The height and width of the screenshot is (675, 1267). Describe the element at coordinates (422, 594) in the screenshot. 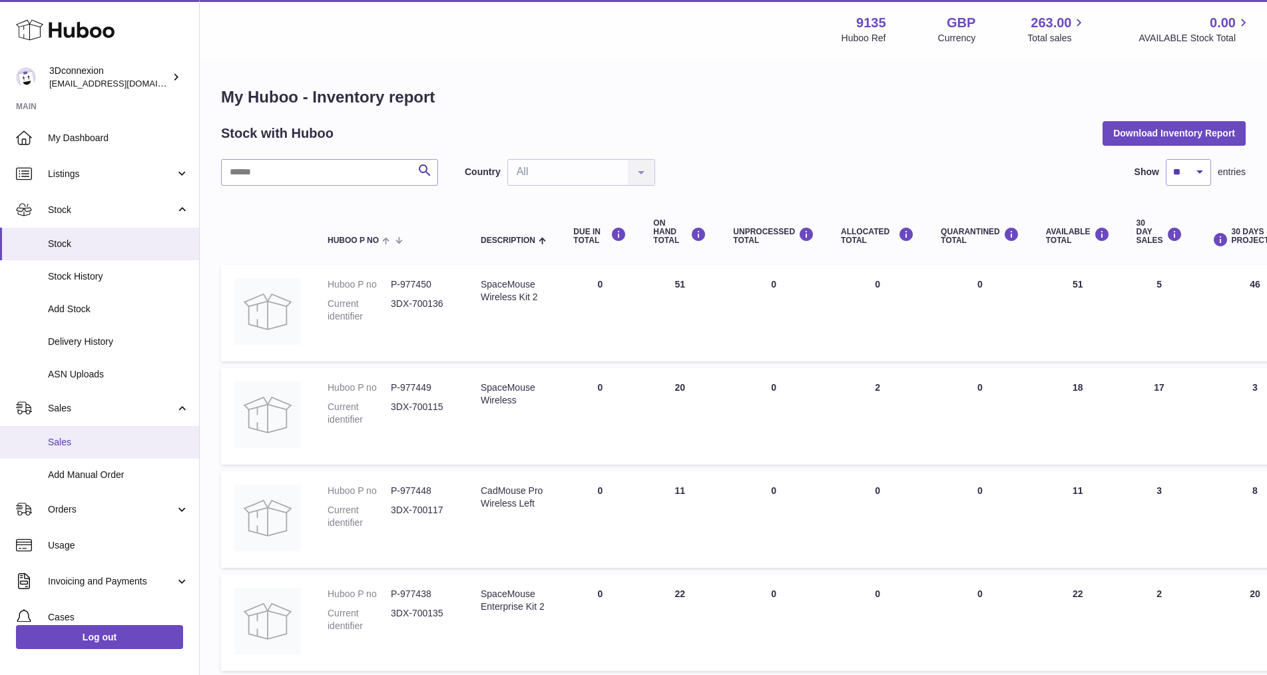

I see `dd: P-977438` at that location.